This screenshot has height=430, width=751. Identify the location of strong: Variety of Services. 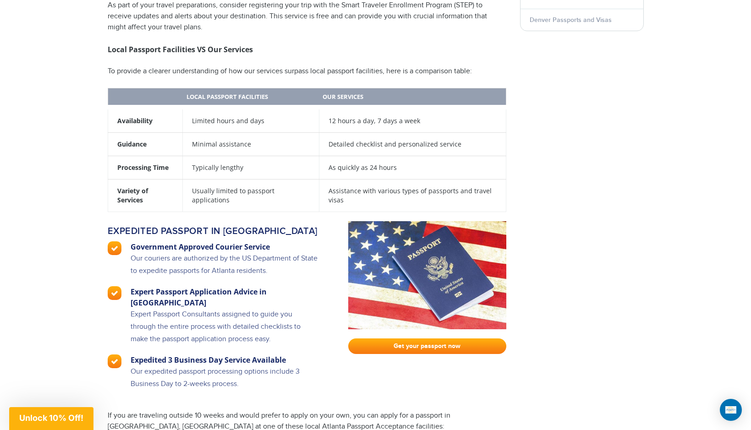
(132, 195).